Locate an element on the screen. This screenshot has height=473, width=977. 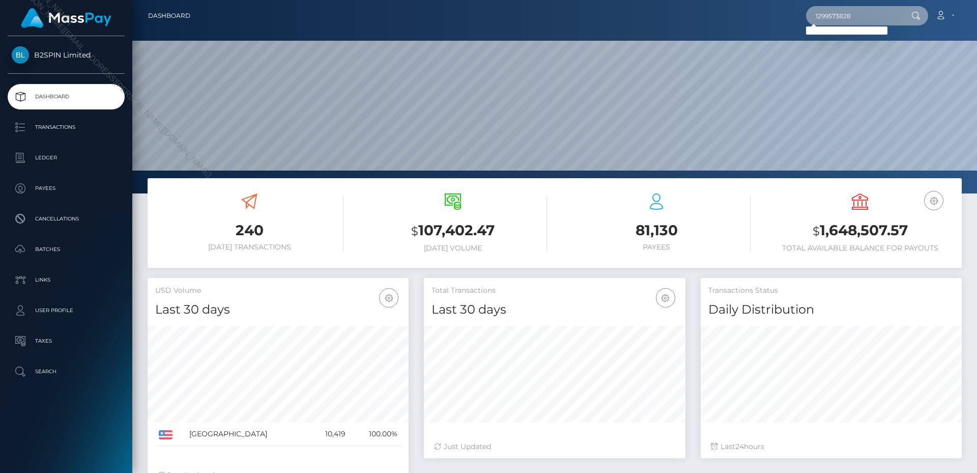
a: Ledger is located at coordinates (66, 158).